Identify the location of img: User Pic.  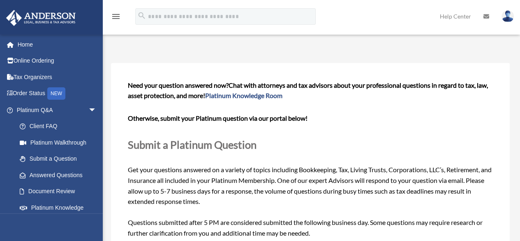
(508, 16).